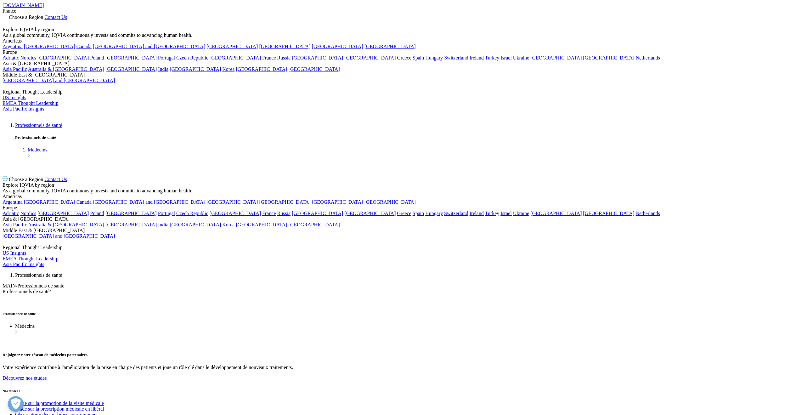 This screenshot has height=415, width=801. I want to click on h6: Professionnels de santé, so click(400, 313).